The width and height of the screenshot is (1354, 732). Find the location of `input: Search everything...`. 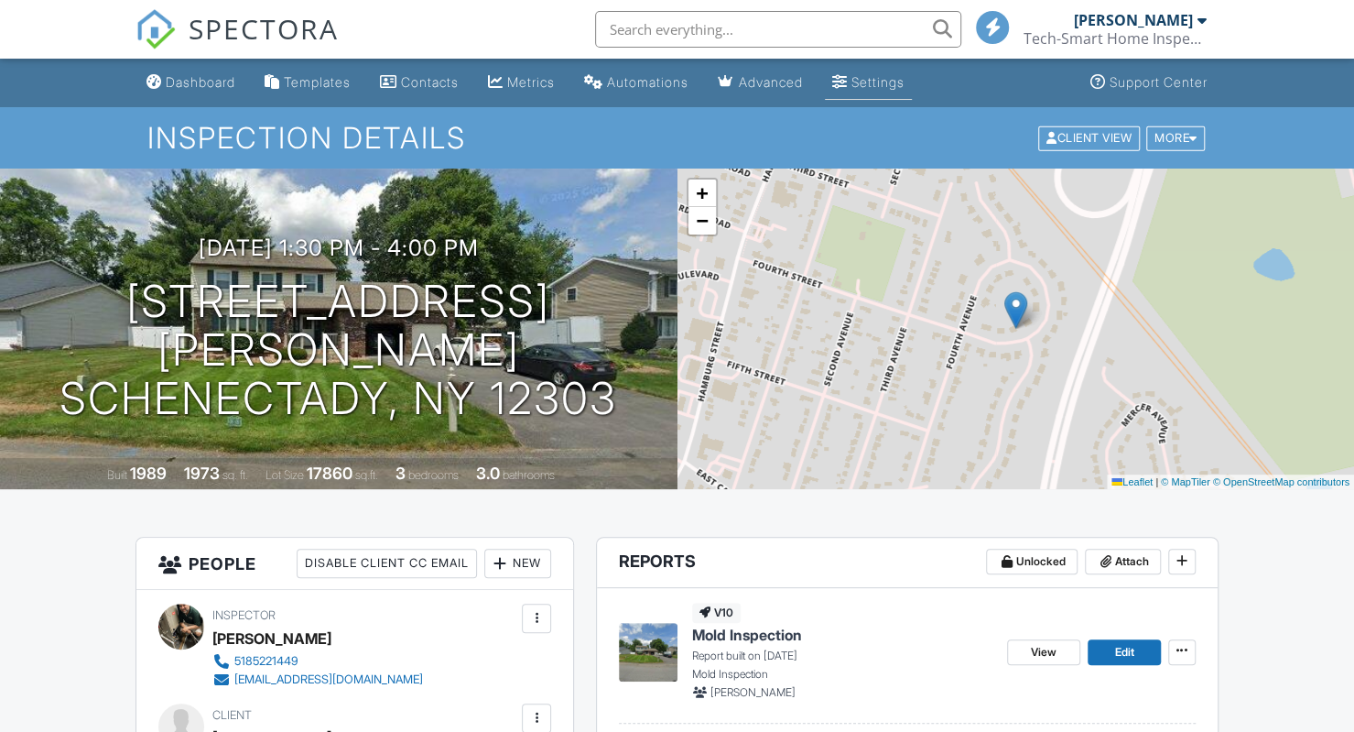

input: Search everything... is located at coordinates (778, 29).